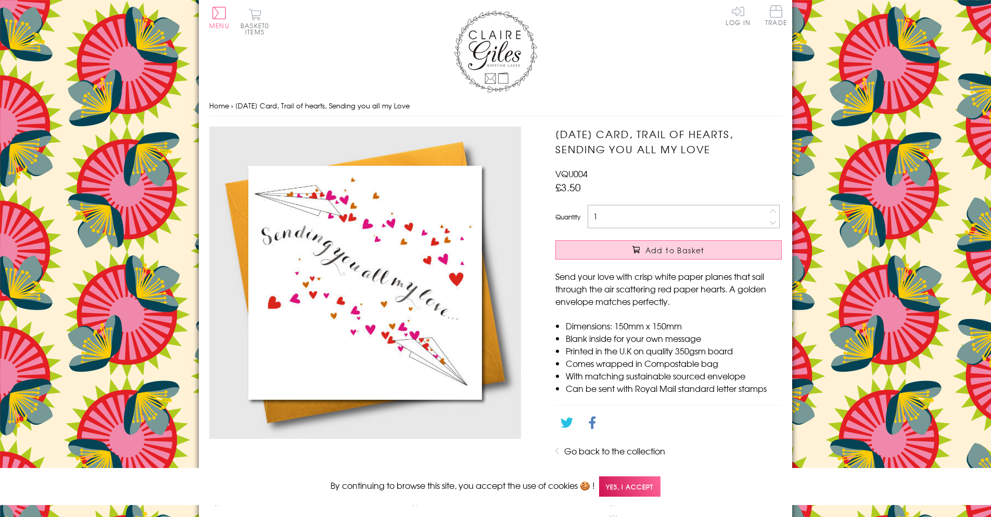  Describe the element at coordinates (674, 363) in the screenshot. I see `li: Comes wrapped in Compostable bag` at that location.